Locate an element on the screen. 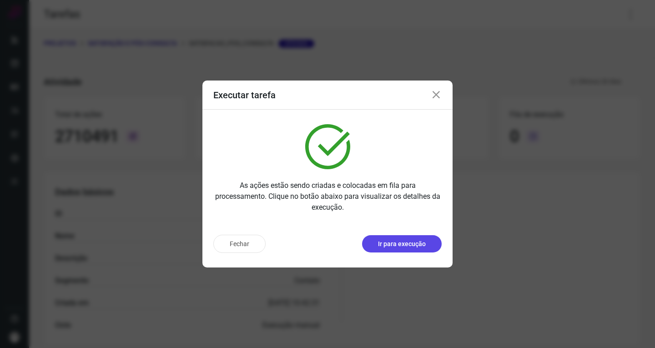  p: As ações estão sendo criadas e colocadas em fila para processamento. Clique no botão abaixo para ... is located at coordinates (327, 196).